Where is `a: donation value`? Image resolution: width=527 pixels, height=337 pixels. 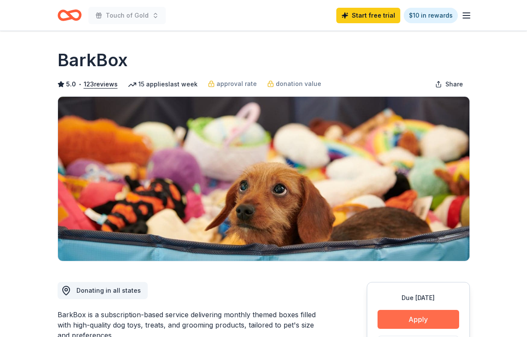
a: donation value is located at coordinates (294, 84).